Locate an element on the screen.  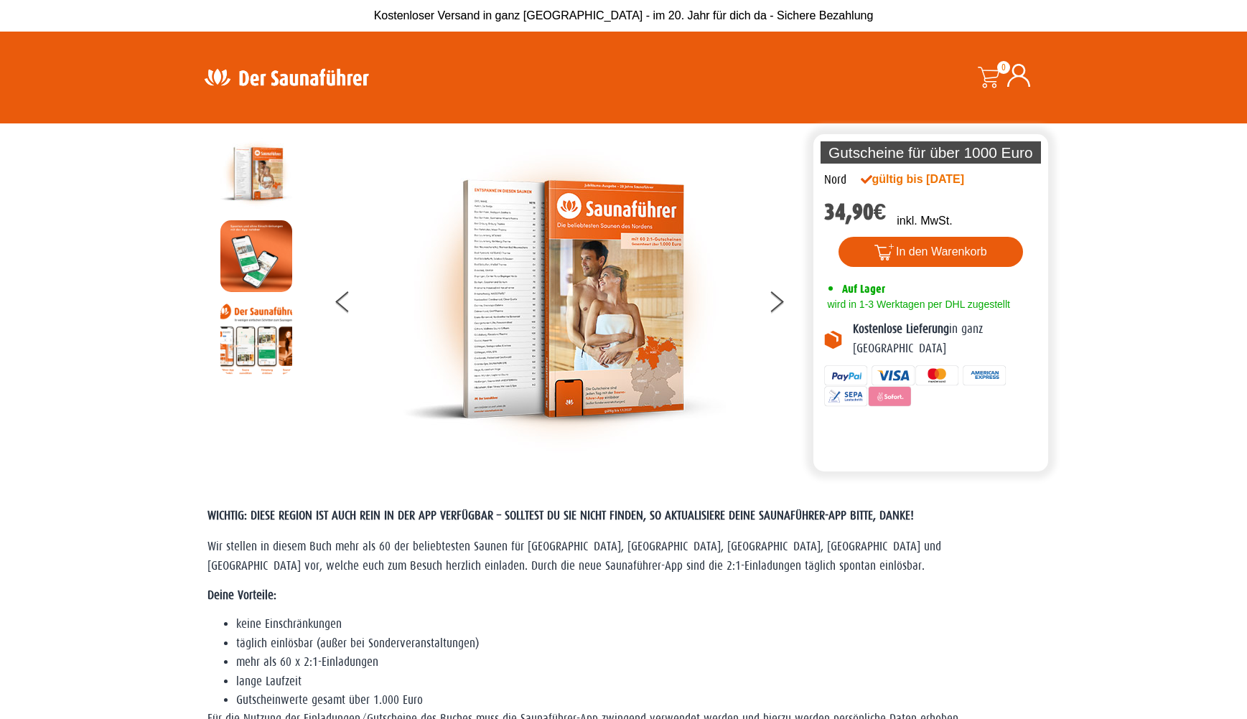
li: lange Laufzeit is located at coordinates (638, 682).